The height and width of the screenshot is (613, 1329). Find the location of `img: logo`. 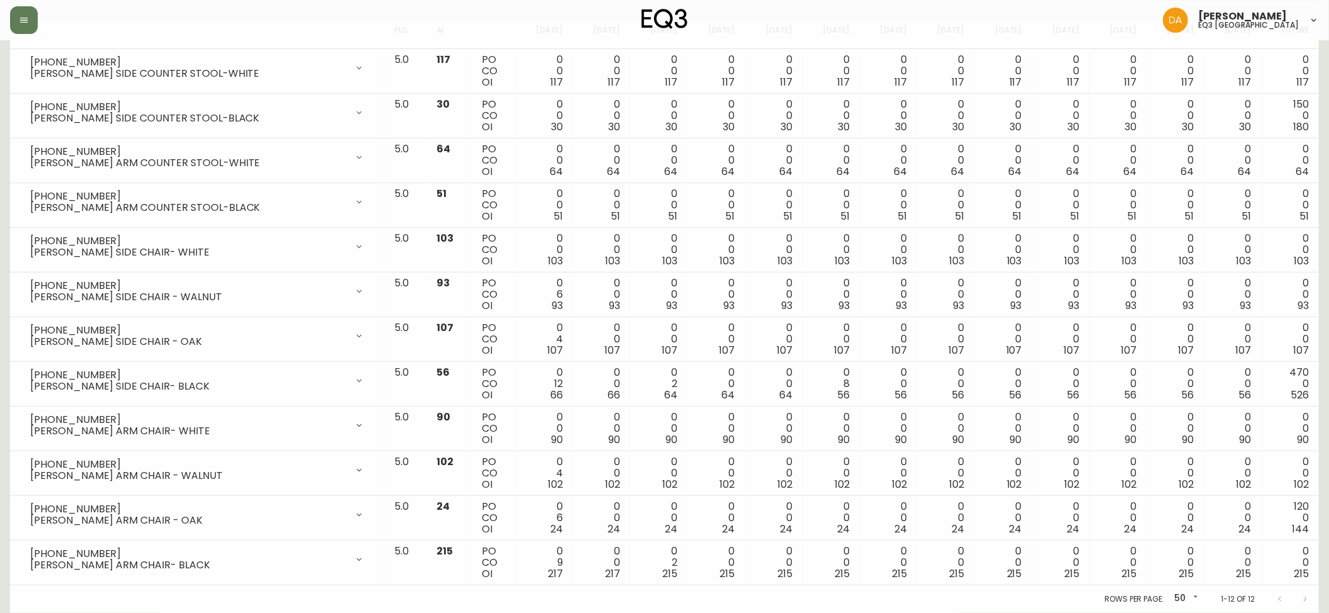

img: logo is located at coordinates (665, 19).